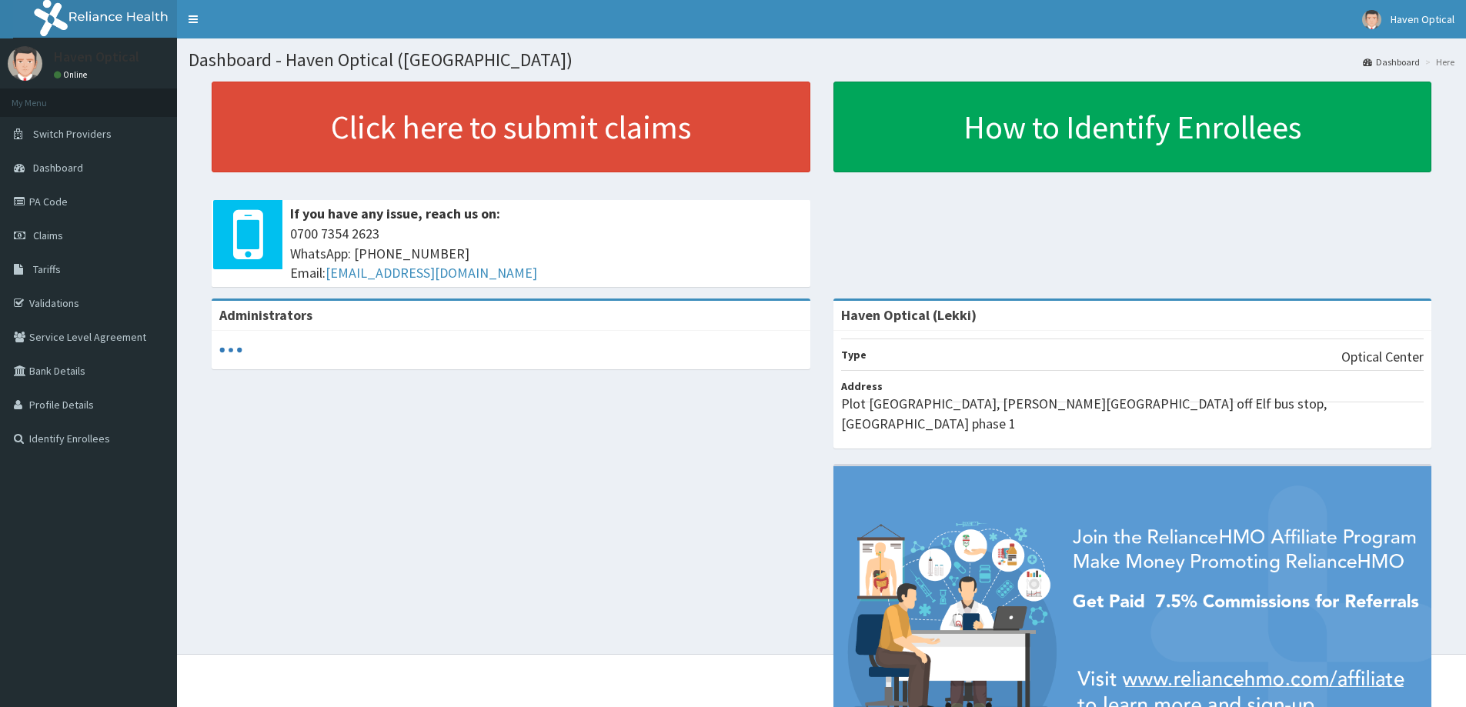  What do you see at coordinates (854, 355) in the screenshot?
I see `b: Type` at bounding box center [854, 355].